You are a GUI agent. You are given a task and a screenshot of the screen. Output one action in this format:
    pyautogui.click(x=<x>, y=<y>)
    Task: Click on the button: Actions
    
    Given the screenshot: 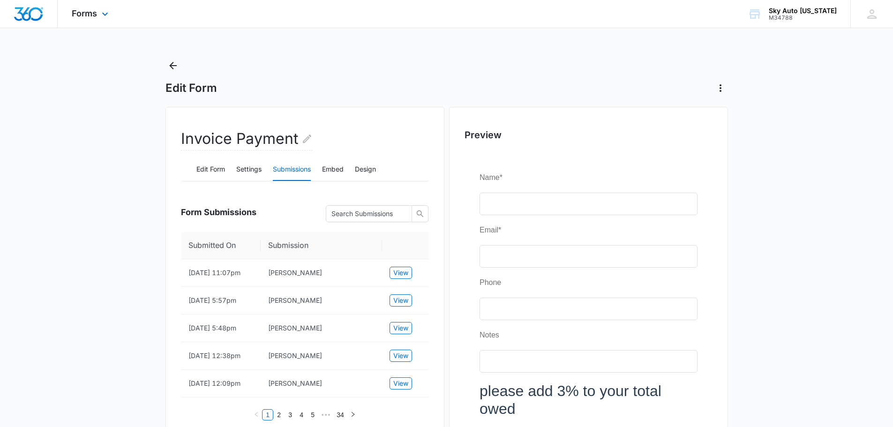 What is the action you would take?
    pyautogui.click(x=720, y=88)
    